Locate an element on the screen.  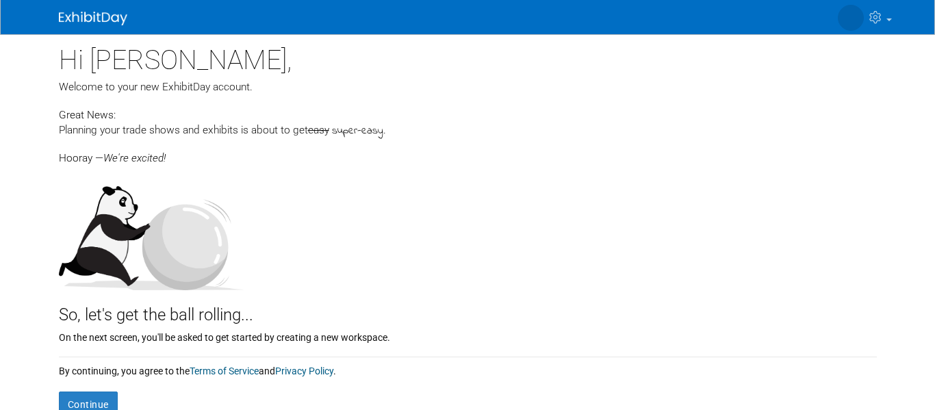
div: On the next screen, you'll be asked to get started by creating a new workspace. is located at coordinates (468, 335).